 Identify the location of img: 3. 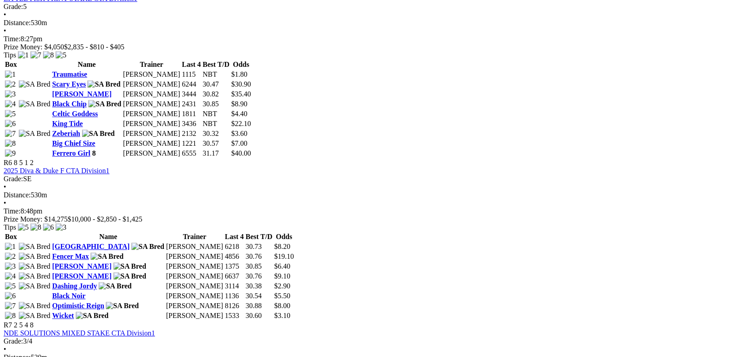
(10, 94).